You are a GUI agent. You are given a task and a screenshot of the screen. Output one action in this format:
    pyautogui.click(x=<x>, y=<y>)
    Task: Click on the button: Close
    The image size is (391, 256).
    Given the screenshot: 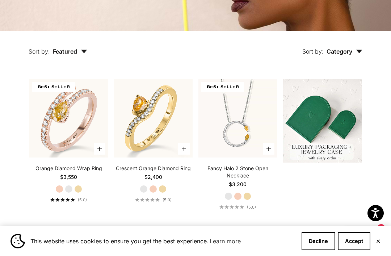 What is the action you would take?
    pyautogui.click(x=378, y=241)
    